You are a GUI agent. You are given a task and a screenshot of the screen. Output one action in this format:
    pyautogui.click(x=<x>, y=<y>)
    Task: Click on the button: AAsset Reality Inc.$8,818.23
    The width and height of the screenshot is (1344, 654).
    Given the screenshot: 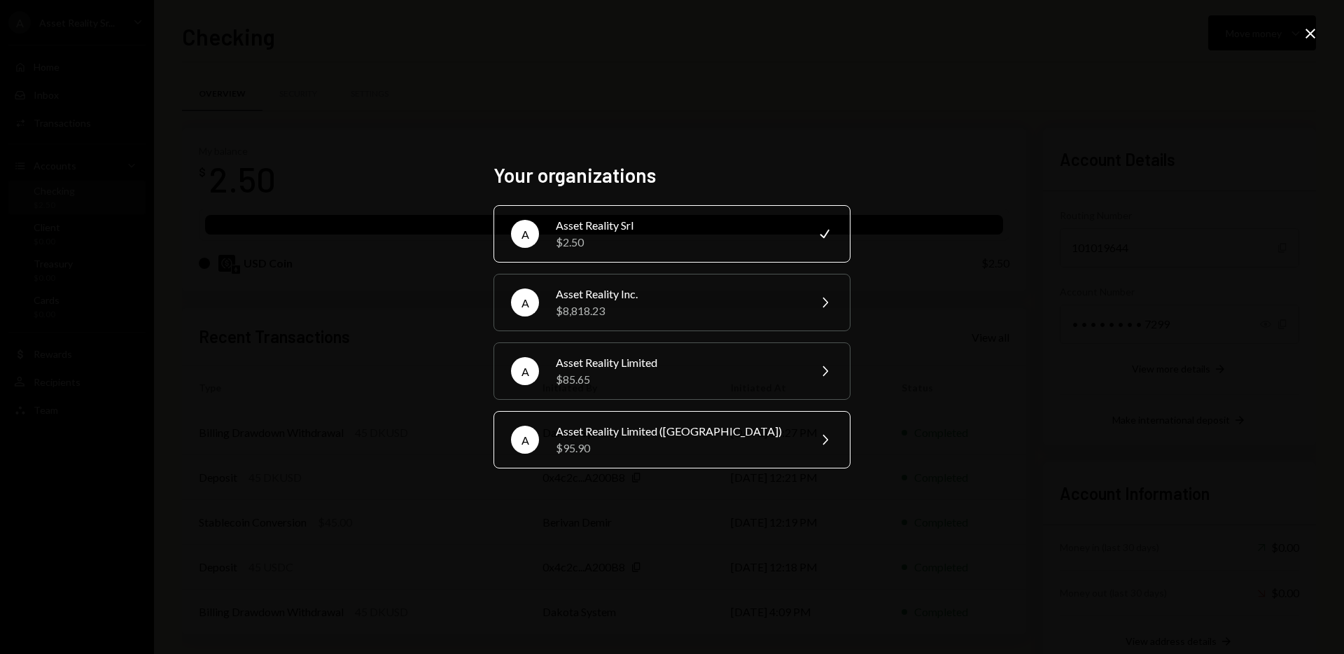 What is the action you would take?
    pyautogui.click(x=672, y=303)
    